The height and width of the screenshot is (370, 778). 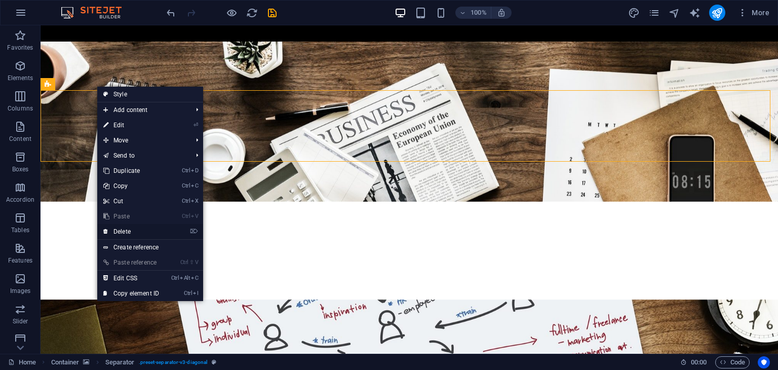 I want to click on a: CtrlCCopy, so click(x=131, y=186).